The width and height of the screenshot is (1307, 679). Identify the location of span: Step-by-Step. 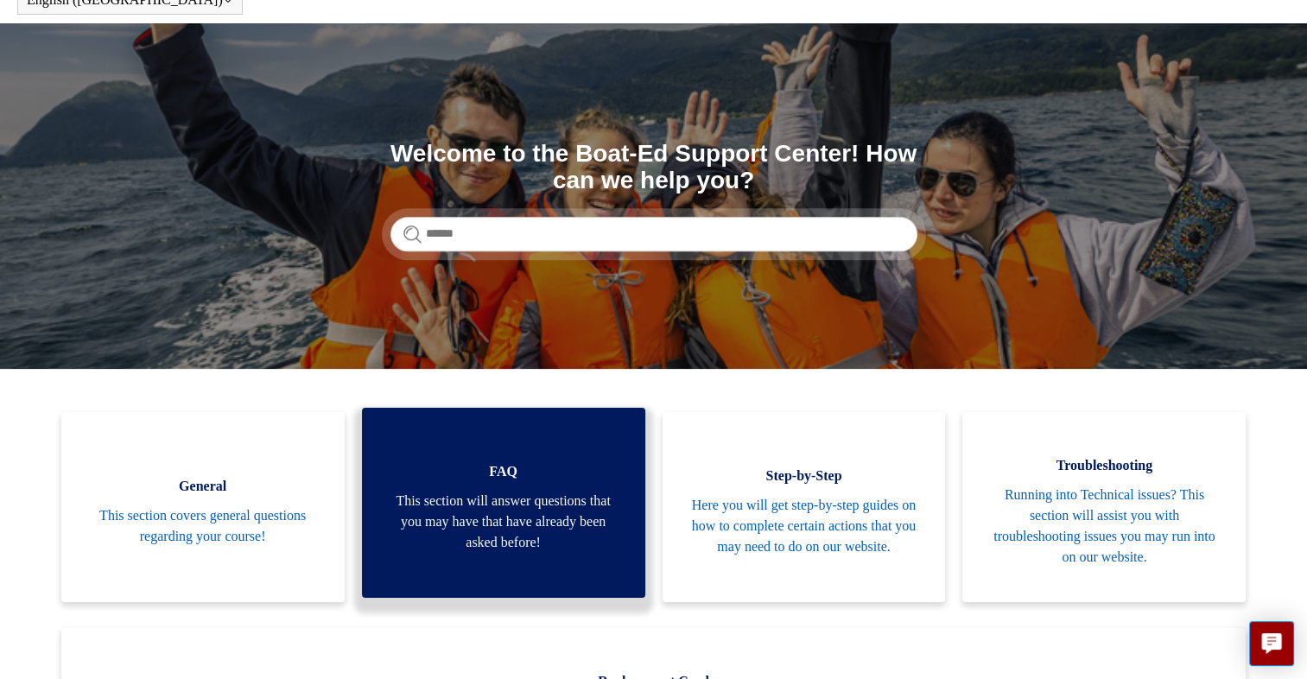
(805, 476).